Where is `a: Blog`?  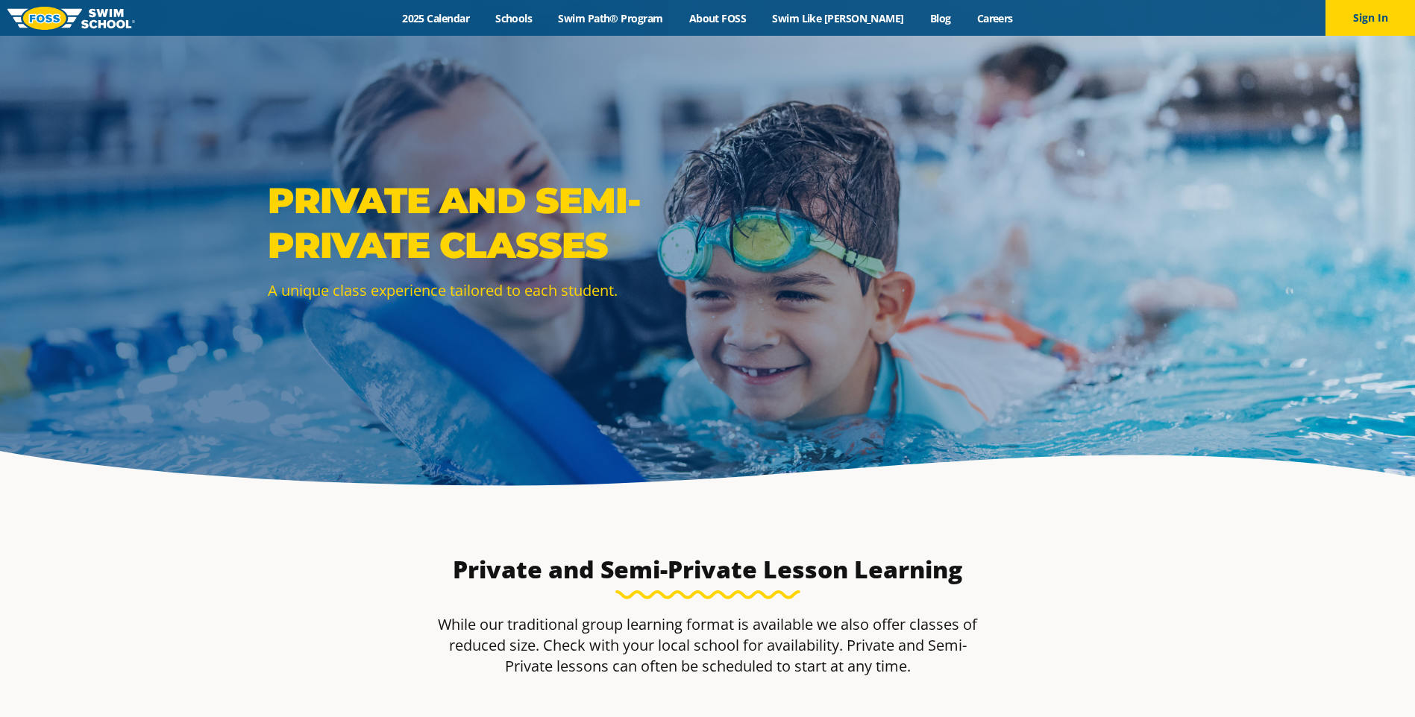
a: Blog is located at coordinates (940, 18).